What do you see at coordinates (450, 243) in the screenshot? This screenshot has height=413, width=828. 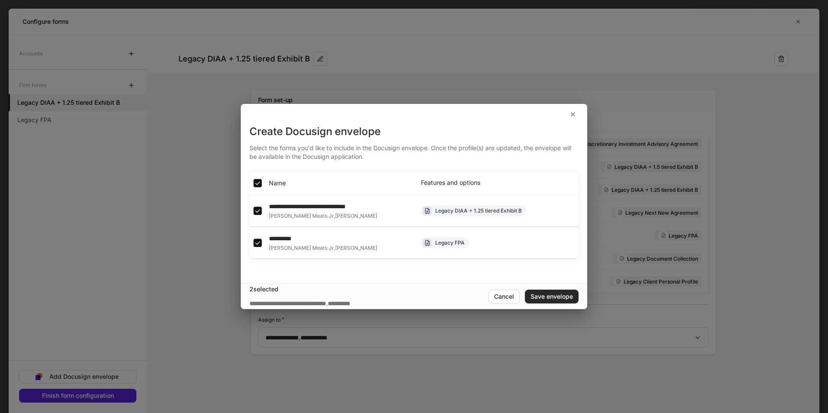 I see `div: Legacy FPA` at bounding box center [450, 243].